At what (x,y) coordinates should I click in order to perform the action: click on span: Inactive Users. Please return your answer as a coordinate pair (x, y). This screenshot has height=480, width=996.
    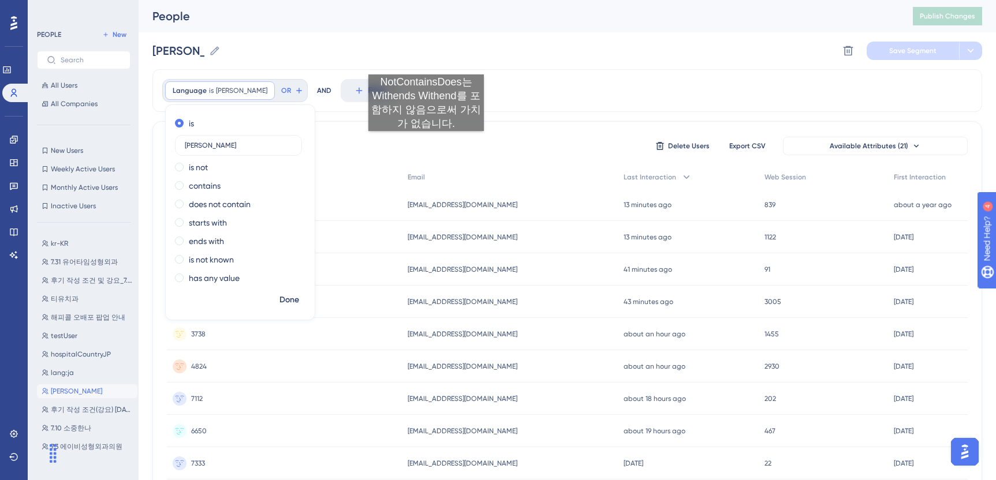
    Looking at the image, I should click on (73, 206).